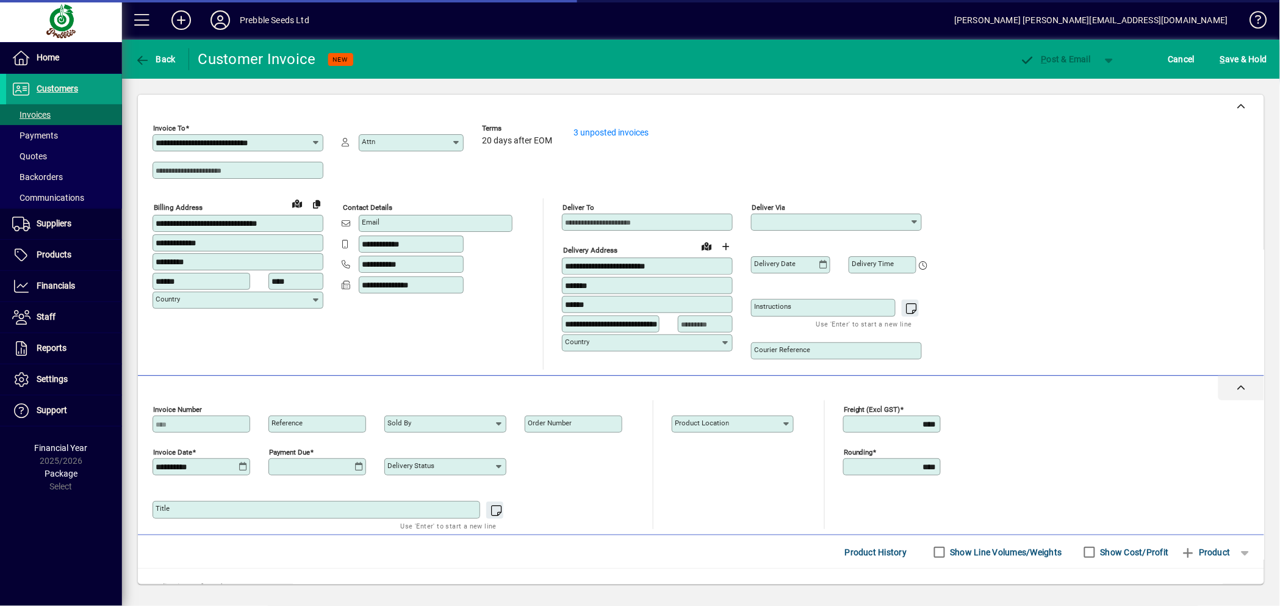 Image resolution: width=1280 pixels, height=606 pixels. I want to click on mat-label: Product location, so click(701, 423).